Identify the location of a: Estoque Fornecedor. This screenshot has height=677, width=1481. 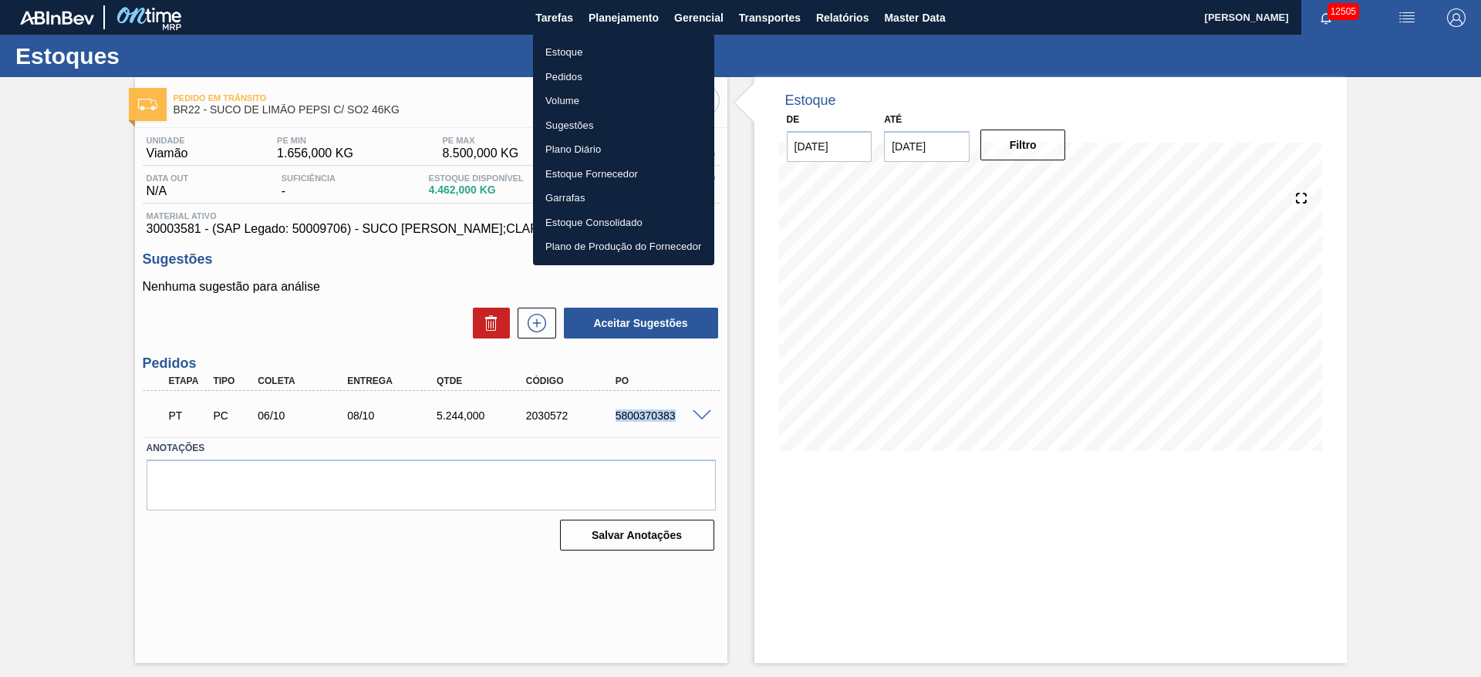
(623, 174).